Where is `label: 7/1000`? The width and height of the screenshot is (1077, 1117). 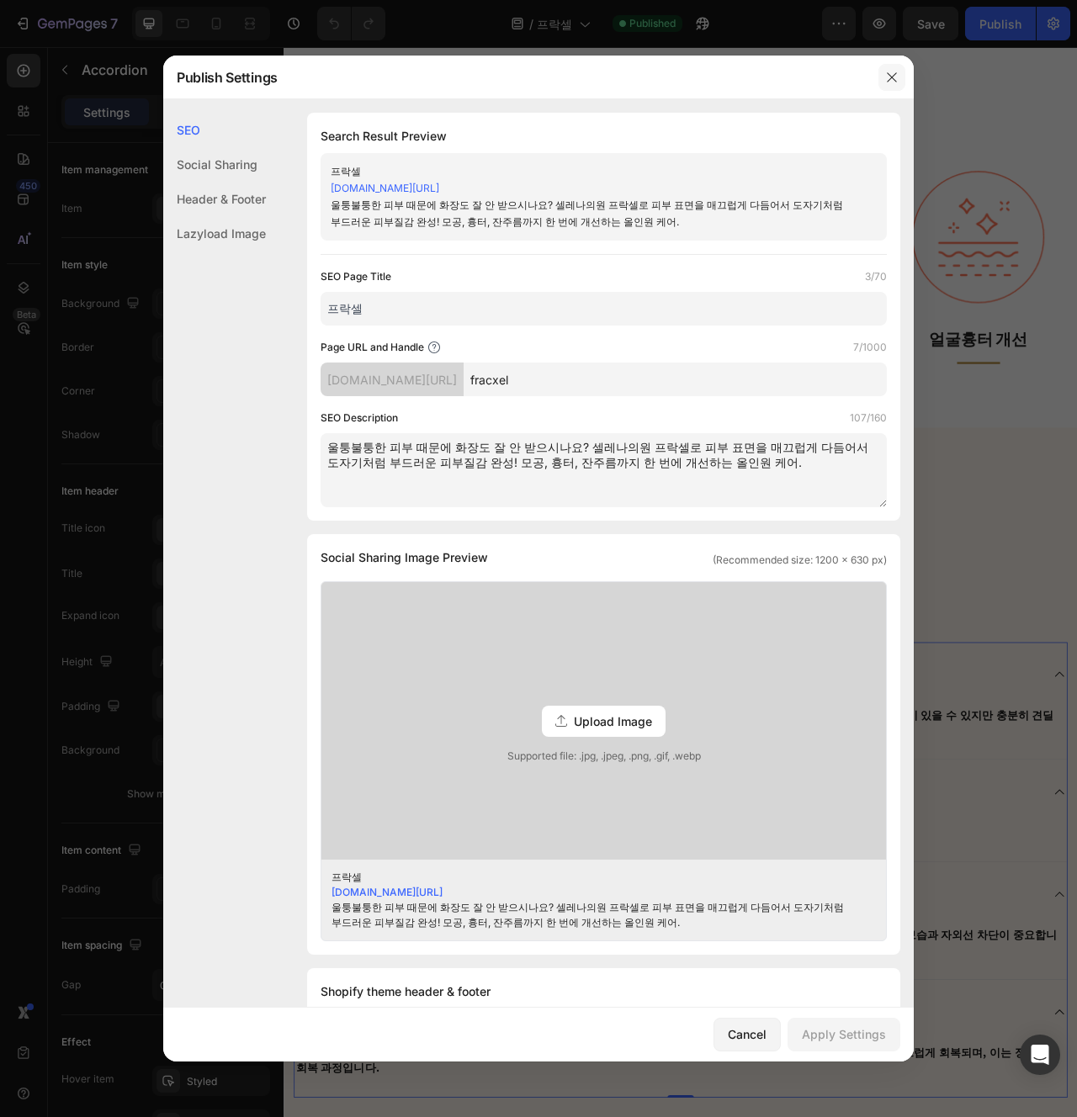 label: 7/1000 is located at coordinates (870, 347).